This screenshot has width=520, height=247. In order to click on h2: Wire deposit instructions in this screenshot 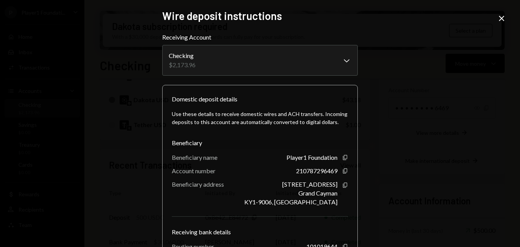, I will do `click(260, 16)`.